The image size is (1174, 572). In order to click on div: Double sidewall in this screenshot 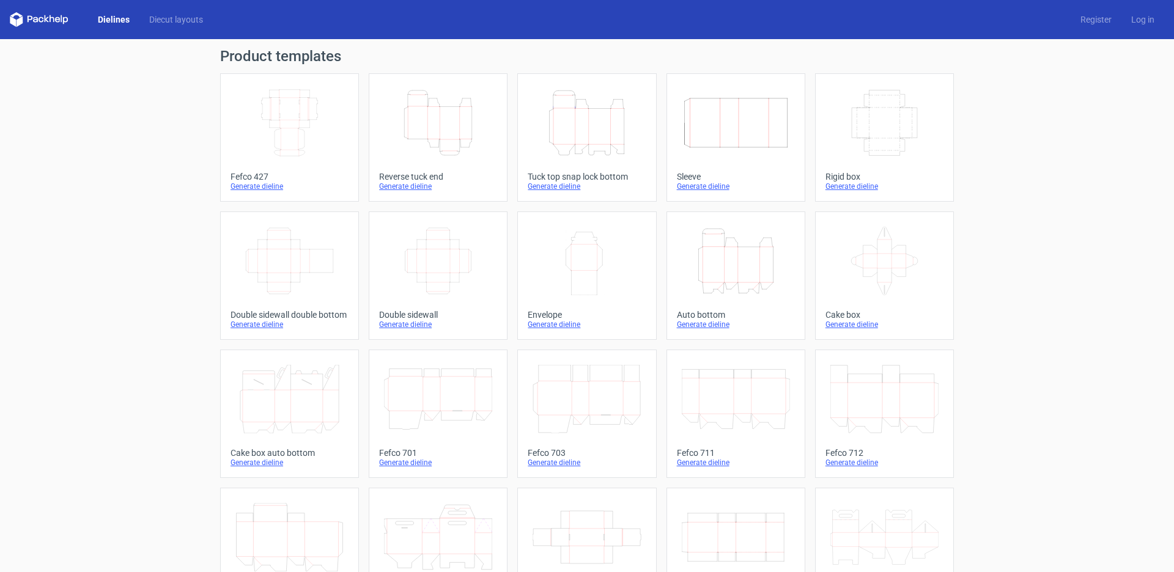, I will do `click(438, 315)`.